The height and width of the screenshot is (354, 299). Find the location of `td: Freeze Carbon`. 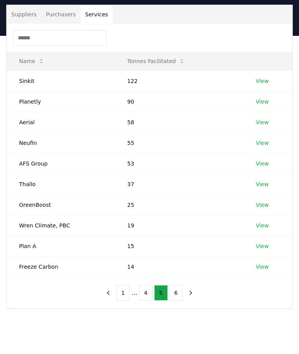

td: Freeze Carbon is located at coordinates (61, 266).